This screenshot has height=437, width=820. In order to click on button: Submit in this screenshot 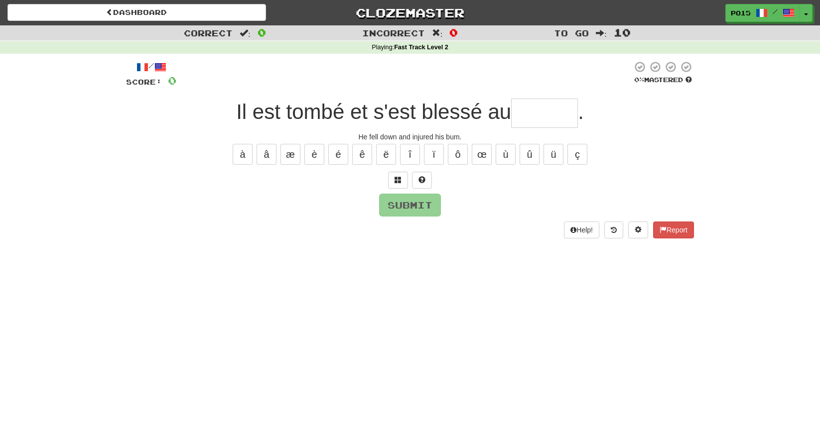, I will do `click(410, 205)`.